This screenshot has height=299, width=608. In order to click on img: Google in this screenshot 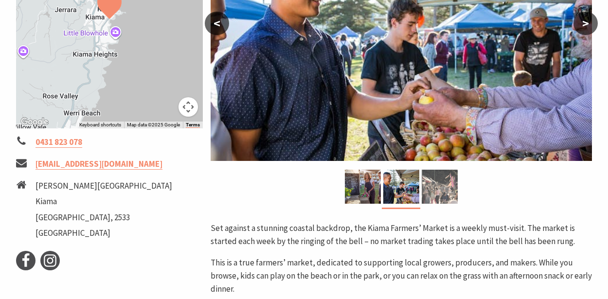, I will do `click(35, 122)`.